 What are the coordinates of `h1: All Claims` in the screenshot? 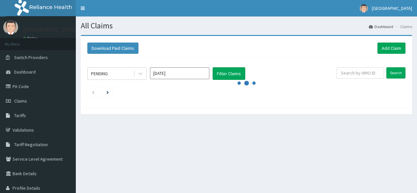 It's located at (246, 26).